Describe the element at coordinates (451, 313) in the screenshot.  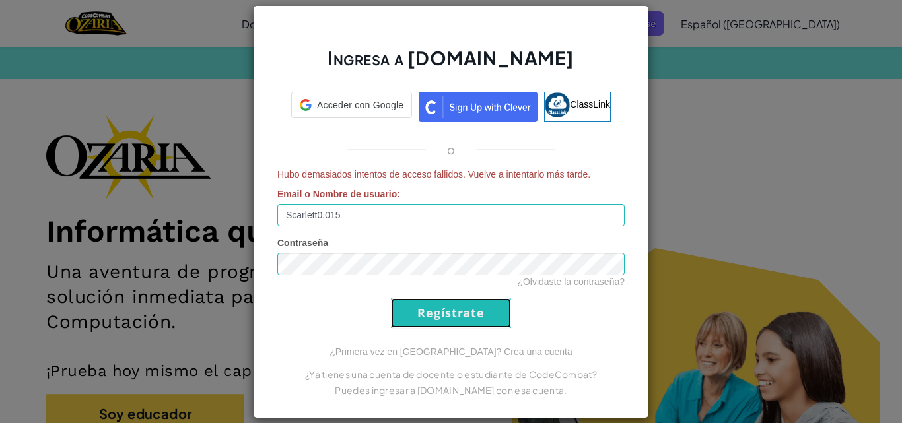
I see `input: Regístrate` at that location.